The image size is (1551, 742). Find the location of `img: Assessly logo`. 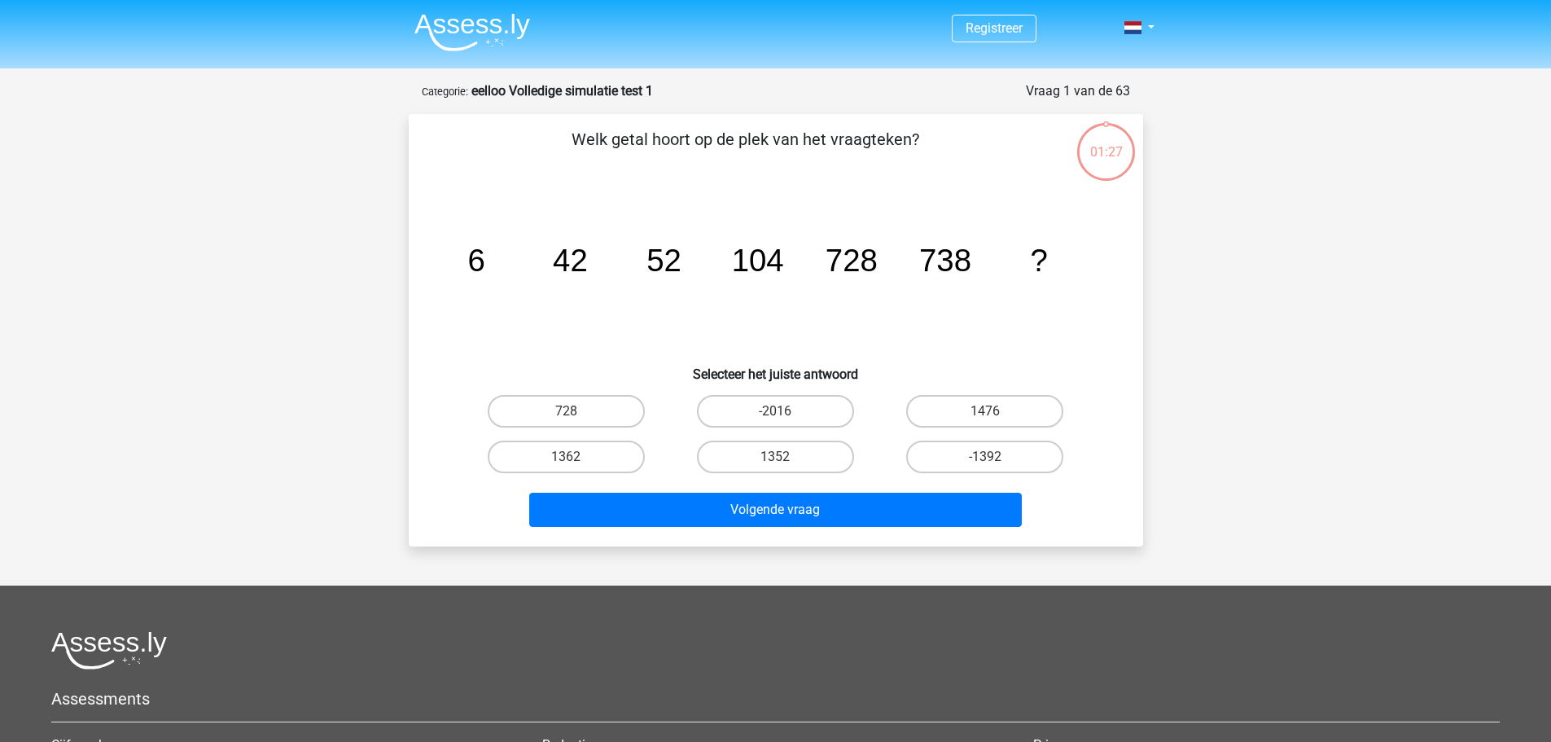

img: Assessly logo is located at coordinates (109, 650).